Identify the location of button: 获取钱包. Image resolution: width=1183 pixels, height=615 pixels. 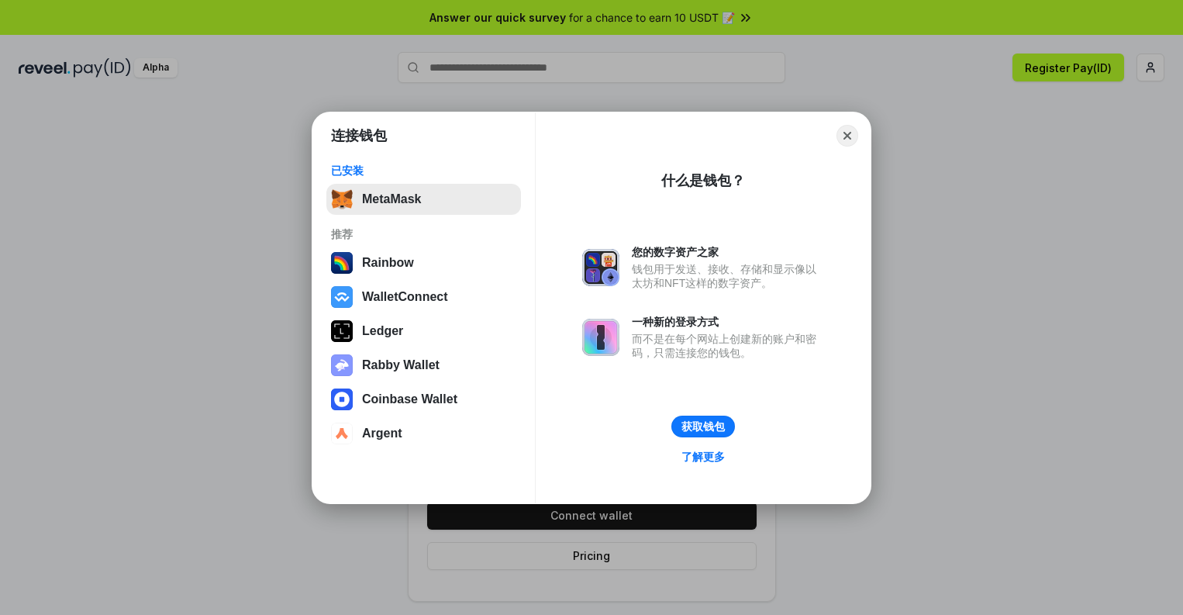
(703, 426).